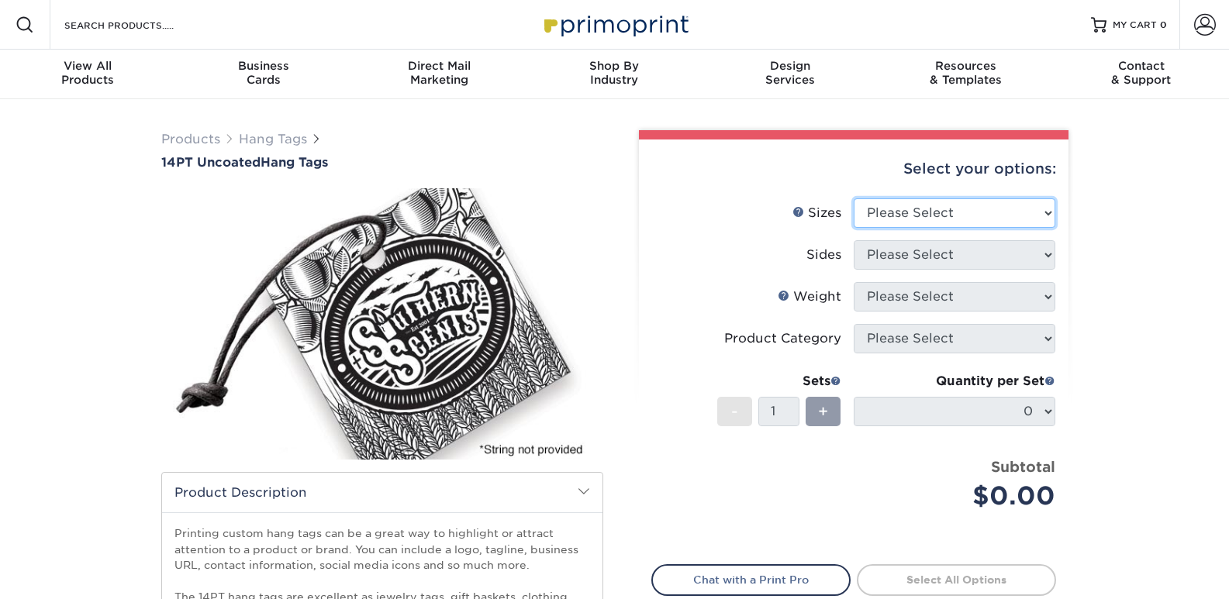 This screenshot has width=1229, height=599. Describe the element at coordinates (960, 496) in the screenshot. I see `div: $0.00` at that location.